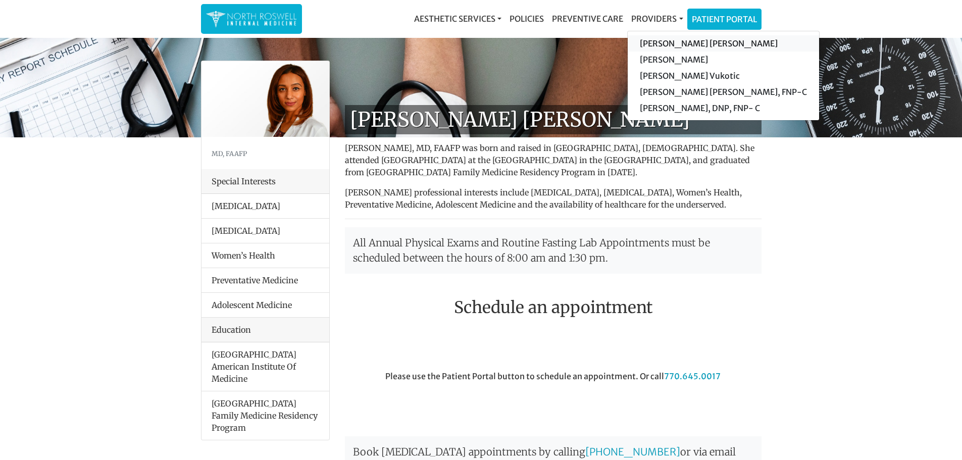  I want to click on a: 770.645.0017, so click(693, 376).